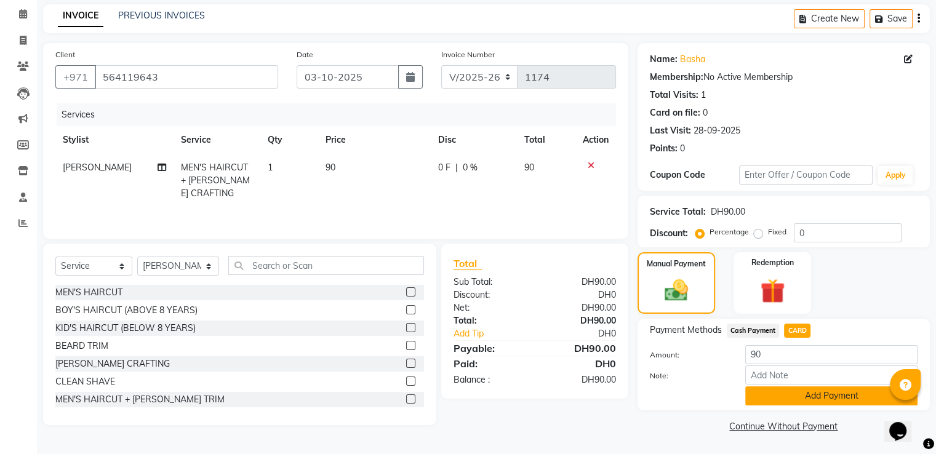 The image size is (936, 454). What do you see at coordinates (891, 18) in the screenshot?
I see `button: Save` at bounding box center [891, 18].